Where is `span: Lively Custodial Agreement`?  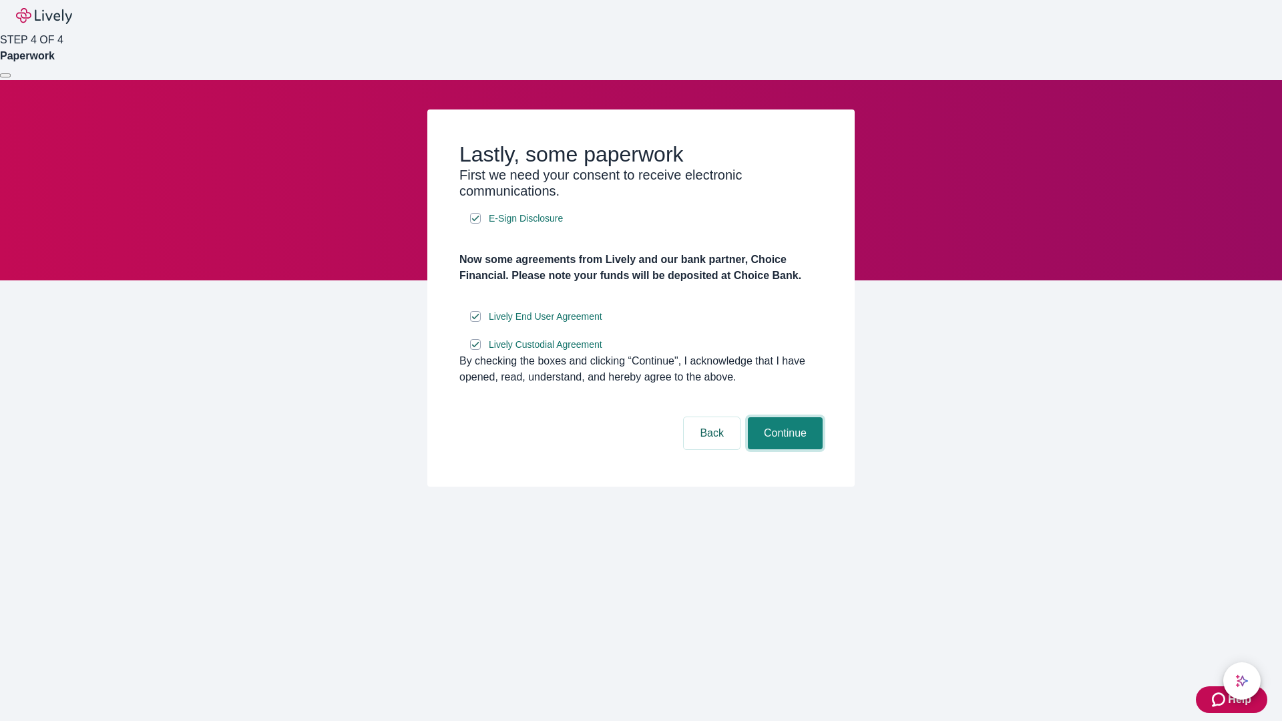 span: Lively Custodial Agreement is located at coordinates (546, 345).